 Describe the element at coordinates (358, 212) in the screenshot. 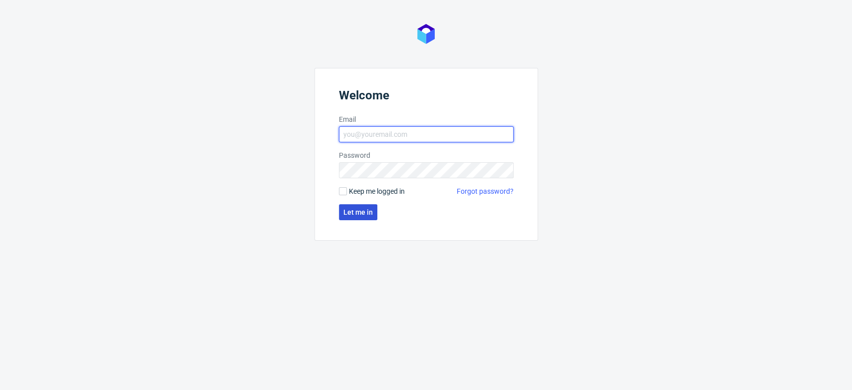

I see `span: Let me in` at that location.